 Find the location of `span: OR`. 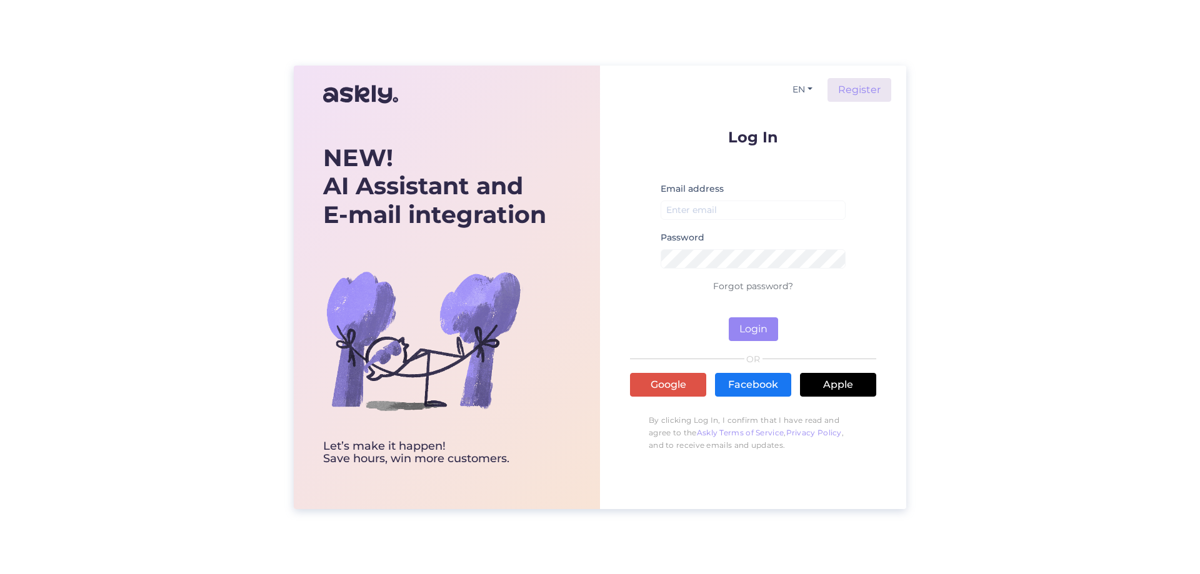

span: OR is located at coordinates (753, 359).